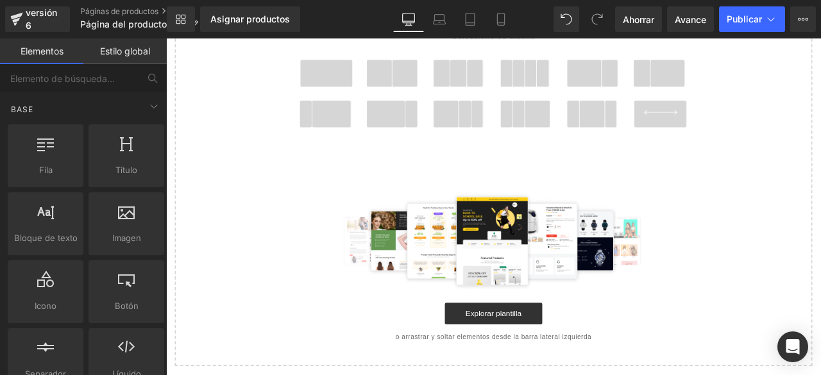 The image size is (821, 375). What do you see at coordinates (126, 306) in the screenshot?
I see `font: Botón` at bounding box center [126, 306].